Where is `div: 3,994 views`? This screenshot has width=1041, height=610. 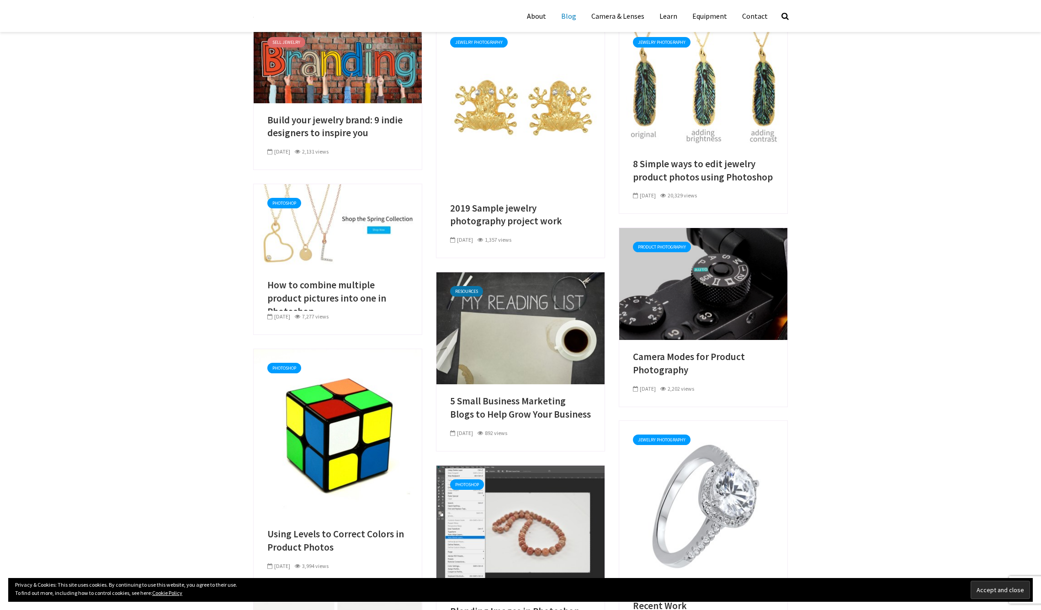 div: 3,994 views is located at coordinates (312, 566).